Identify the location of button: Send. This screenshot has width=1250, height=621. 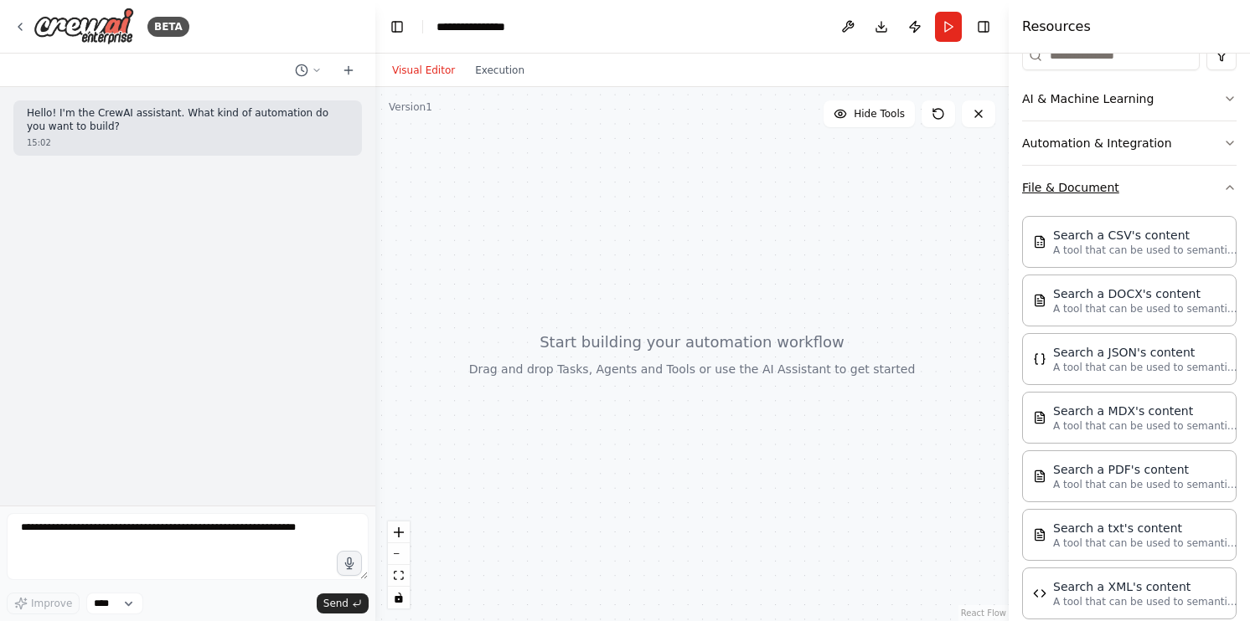
(343, 604).